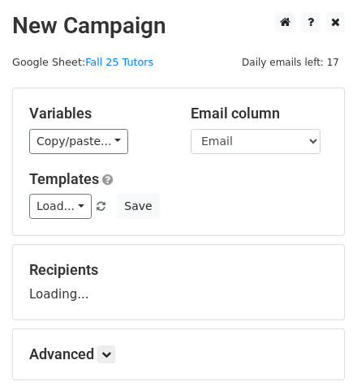  Describe the element at coordinates (291, 63) in the screenshot. I see `span: Daily emails left: 17` at that location.